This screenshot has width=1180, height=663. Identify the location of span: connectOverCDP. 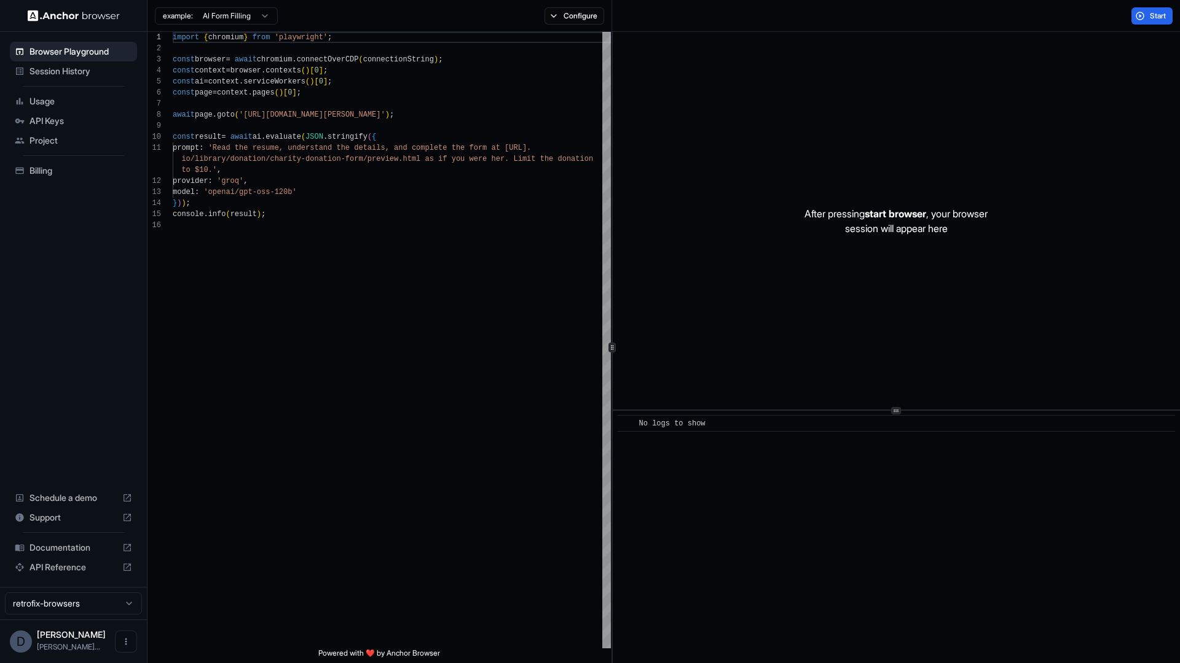
(327, 60).